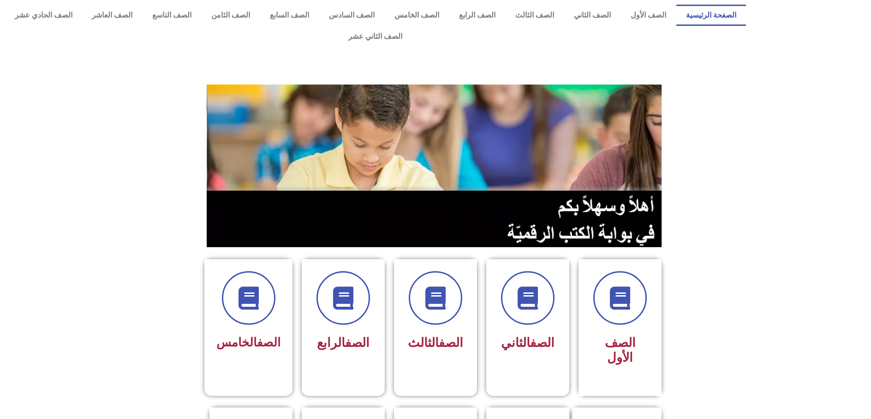 This screenshot has width=871, height=419. What do you see at coordinates (592, 15) in the screenshot?
I see `a: الصف الثاني` at bounding box center [592, 15].